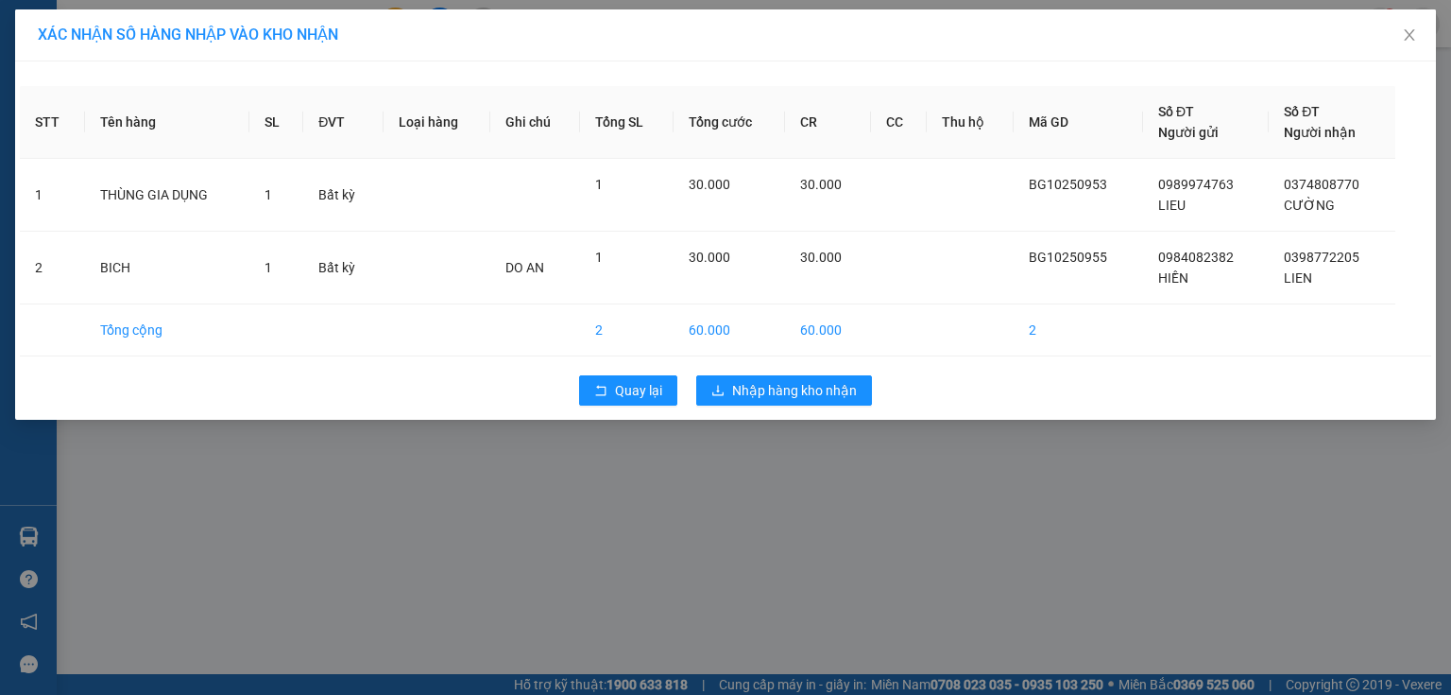 The height and width of the screenshot is (695, 1451). What do you see at coordinates (1322, 184) in the screenshot?
I see `span: 0374808770` at bounding box center [1322, 184].